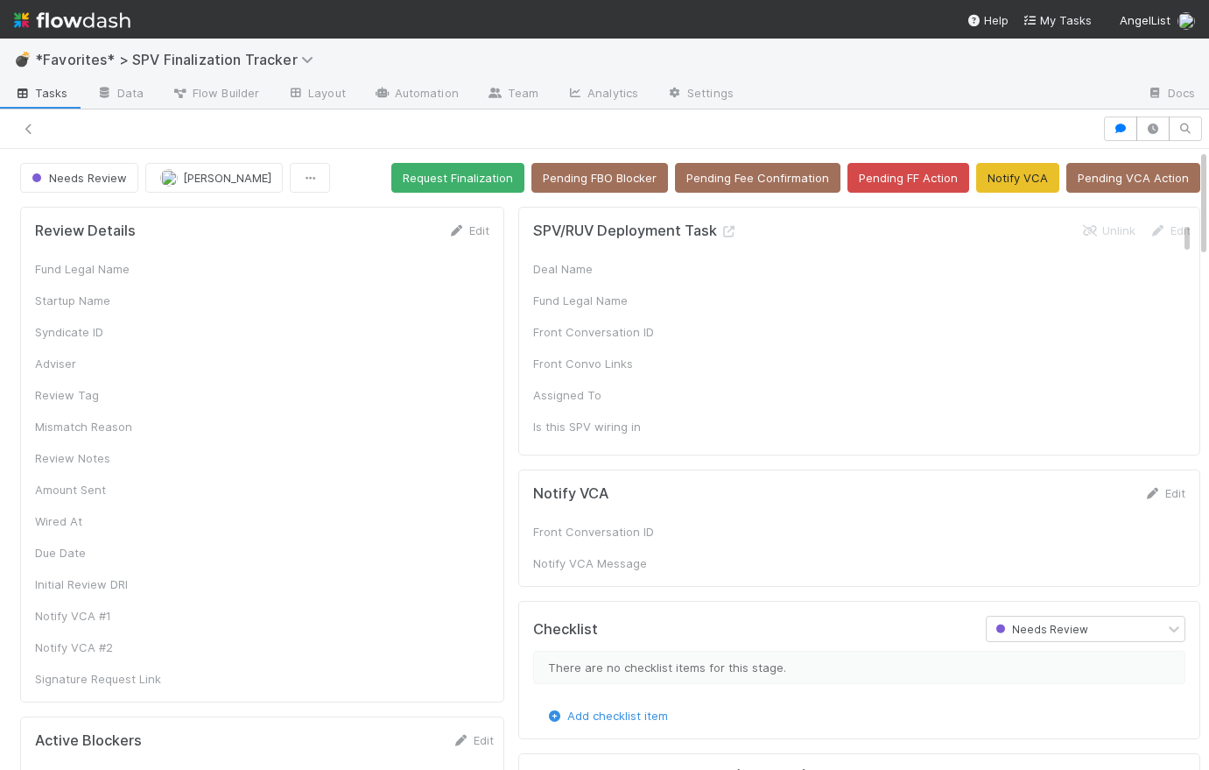  What do you see at coordinates (101, 647) in the screenshot?
I see `div: Notify VCA #2` at bounding box center [101, 647].